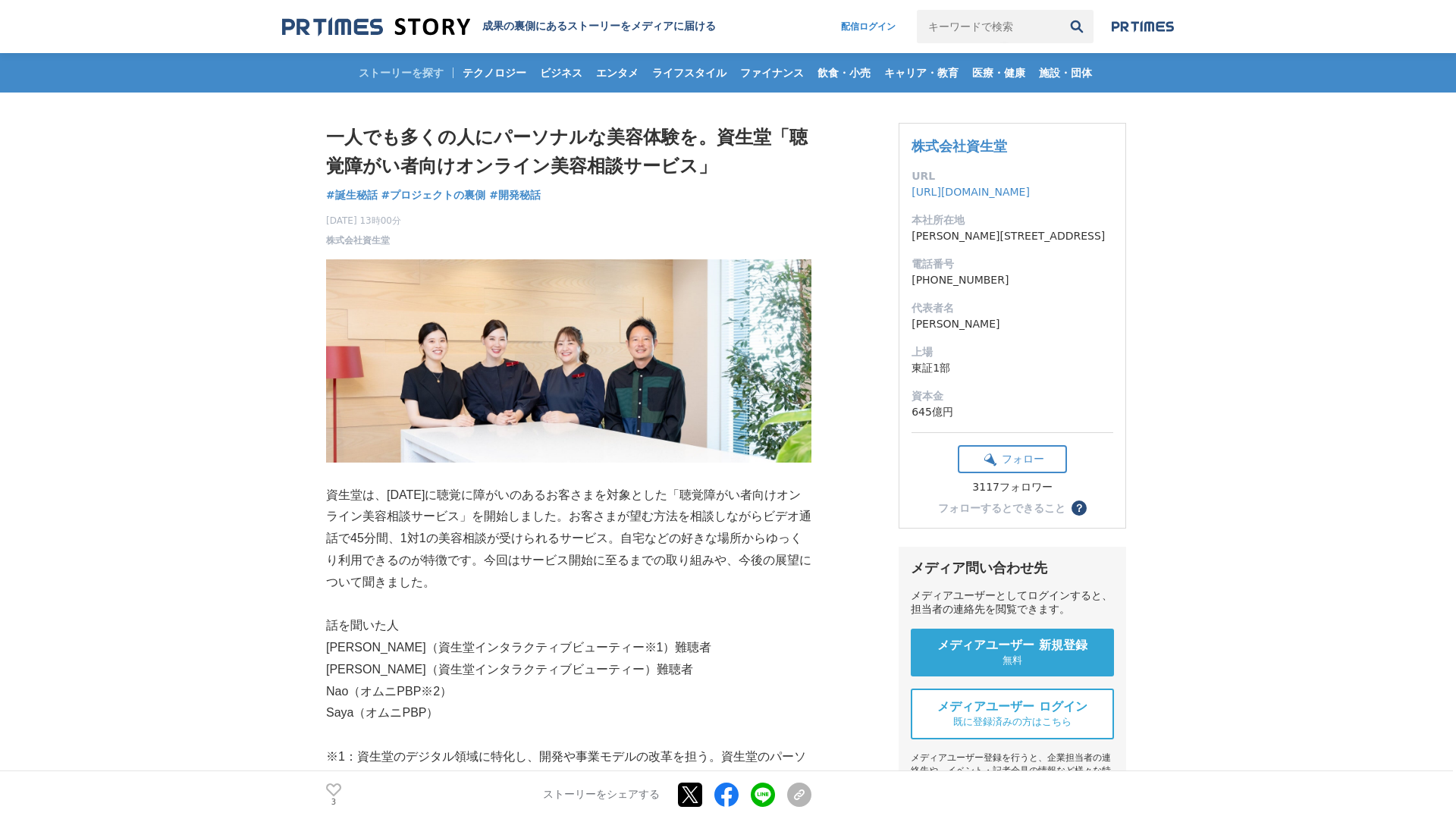 This screenshot has width=1456, height=819. What do you see at coordinates (600, 27) in the screenshot?
I see `h2: 成果の裏側にあるストーリーをメディアに届ける` at bounding box center [600, 27].